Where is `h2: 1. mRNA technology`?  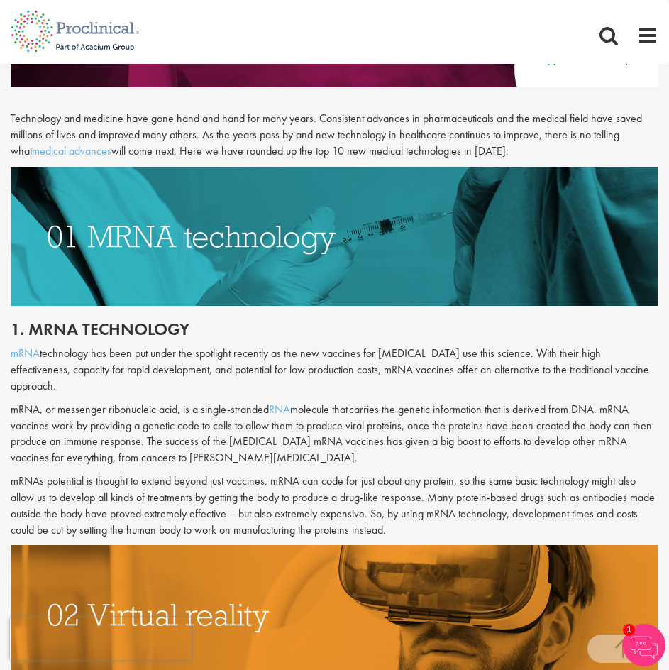
h2: 1. mRNA technology is located at coordinates (334, 329).